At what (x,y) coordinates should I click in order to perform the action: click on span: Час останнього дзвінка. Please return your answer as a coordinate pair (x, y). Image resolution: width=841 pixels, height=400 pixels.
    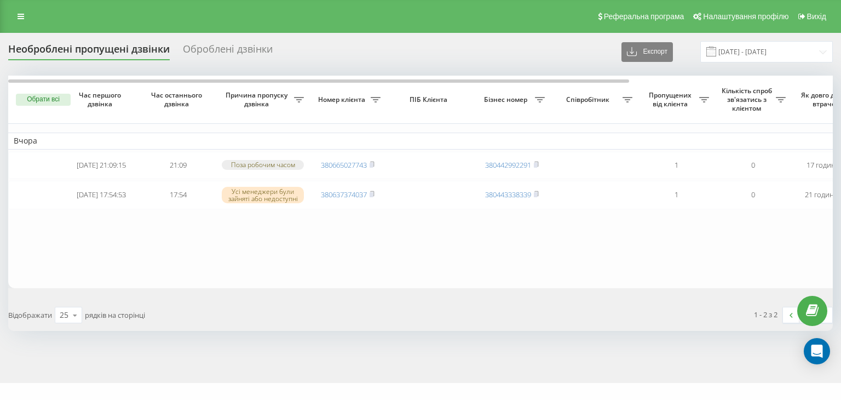
    Looking at the image, I should click on (178, 99).